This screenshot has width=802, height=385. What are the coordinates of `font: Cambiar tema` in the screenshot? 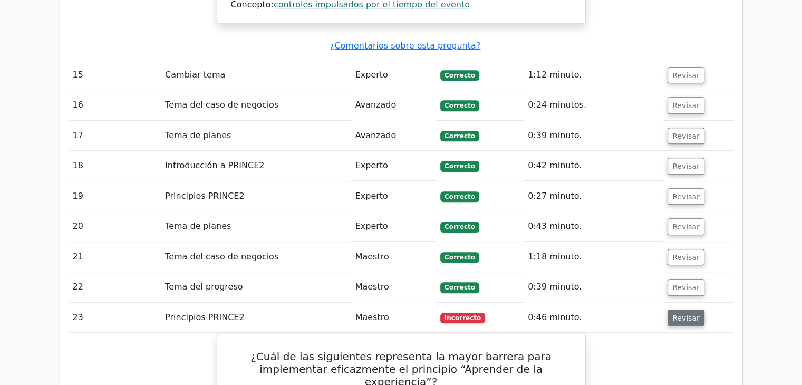 It's located at (195, 74).